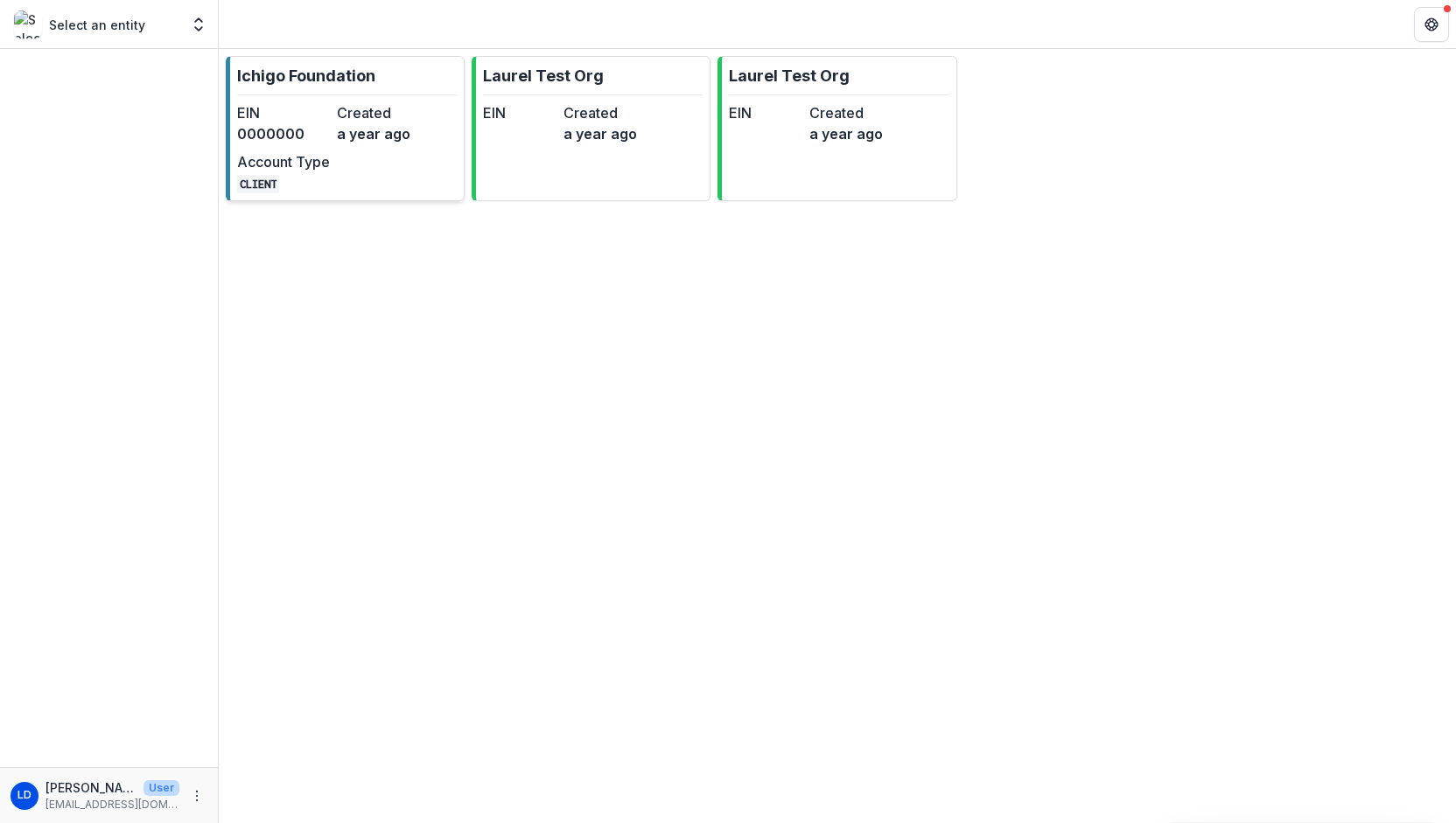 This screenshot has width=1456, height=823. I want to click on img: Select an entity, so click(28, 24).